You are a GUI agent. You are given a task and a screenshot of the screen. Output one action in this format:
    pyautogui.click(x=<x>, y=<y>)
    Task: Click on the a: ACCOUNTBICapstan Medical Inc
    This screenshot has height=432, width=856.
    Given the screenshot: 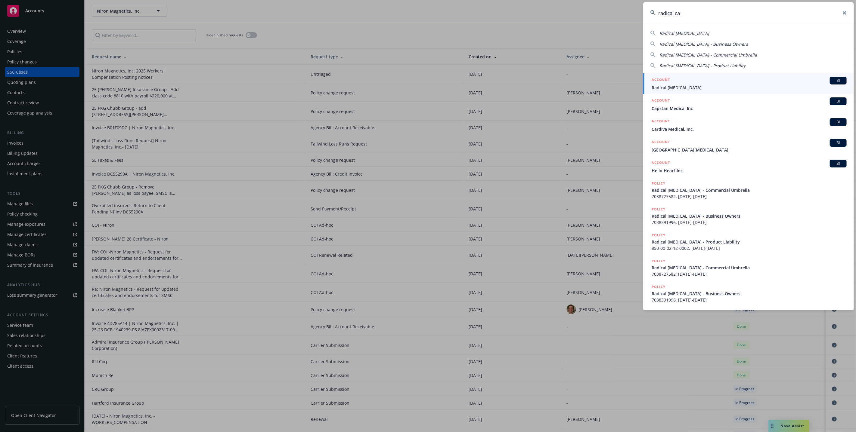 What is the action you would take?
    pyautogui.click(x=749, y=104)
    